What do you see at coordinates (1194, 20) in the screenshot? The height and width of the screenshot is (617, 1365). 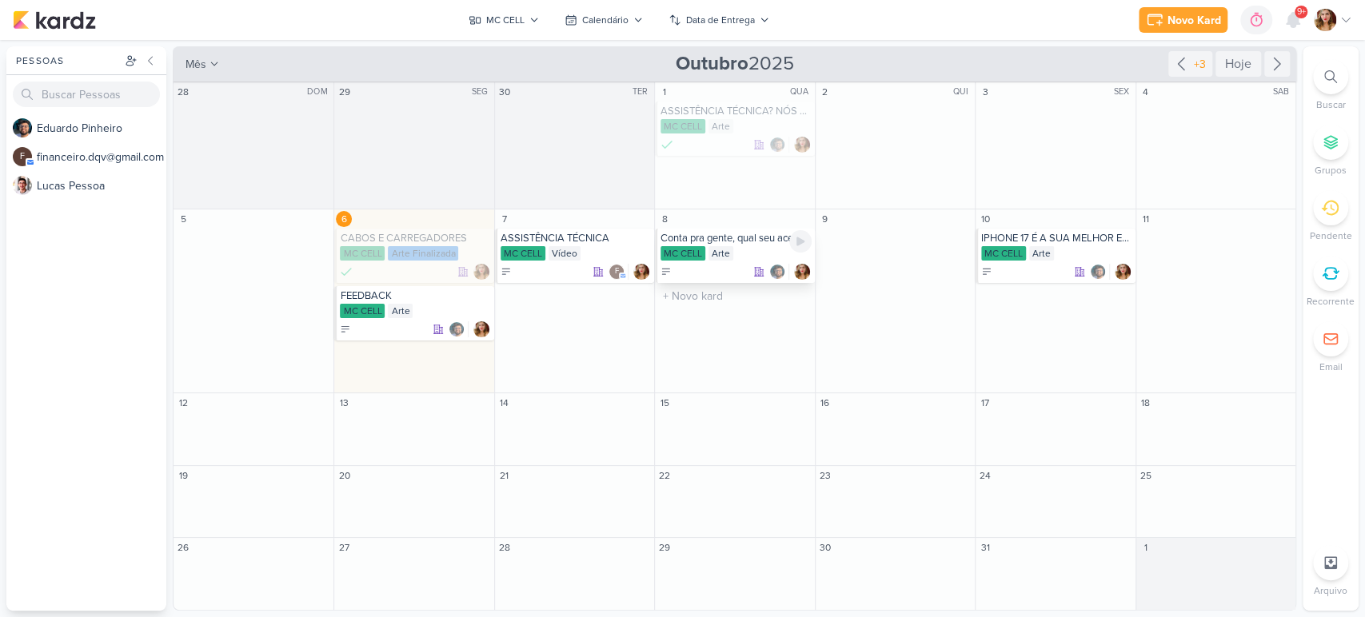 I see `div: Novo Kard` at bounding box center [1194, 20].